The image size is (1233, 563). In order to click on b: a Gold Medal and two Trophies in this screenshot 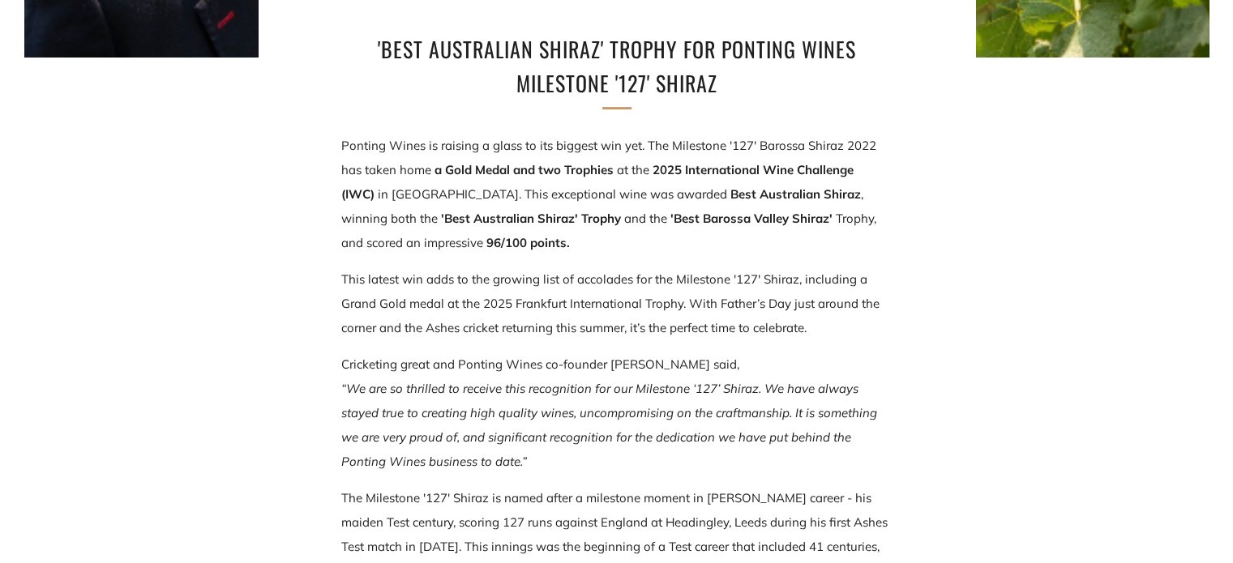, I will do `click(525, 169)`.